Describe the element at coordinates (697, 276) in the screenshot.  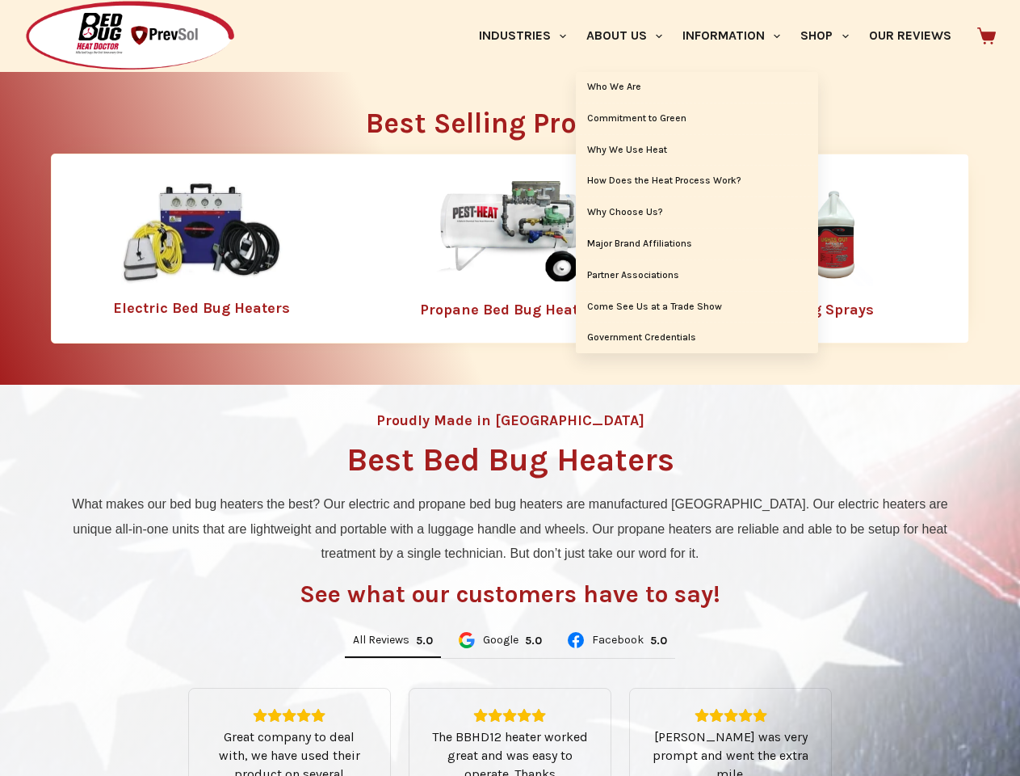
I see `a: Partner Associations` at that location.